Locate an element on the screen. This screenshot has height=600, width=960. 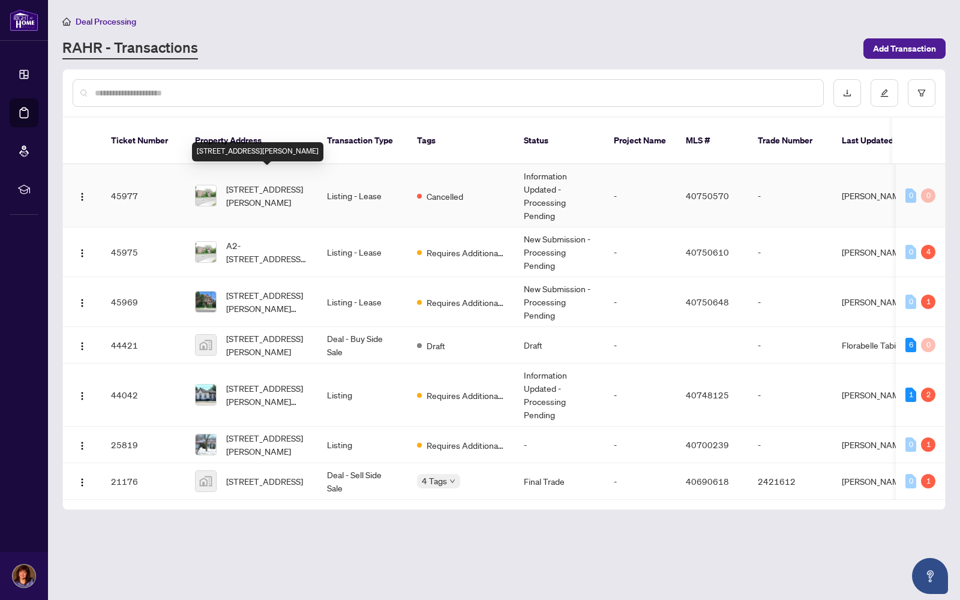
button: Add Transaction is located at coordinates (905, 49).